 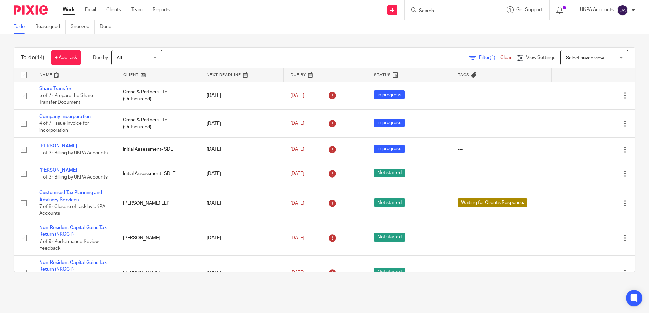 What do you see at coordinates (66, 99) in the screenshot?
I see `span: 5 of 7 · Prepare the Share Transfer Document` at bounding box center [66, 99].